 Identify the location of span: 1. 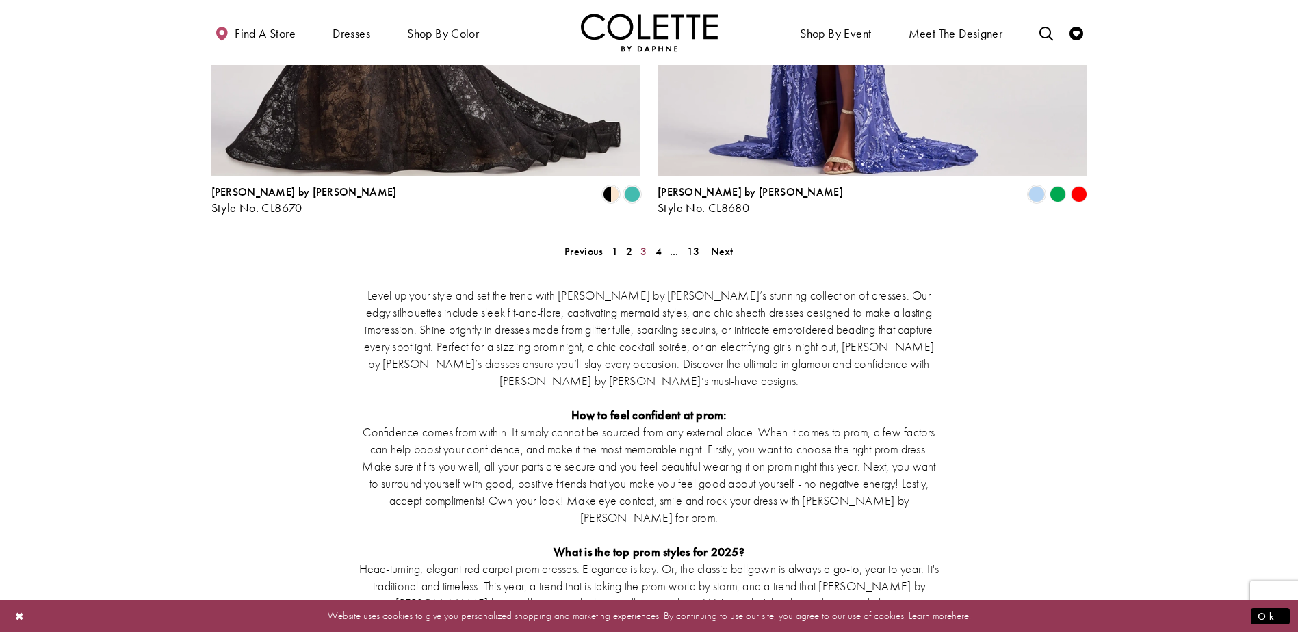
(615, 251).